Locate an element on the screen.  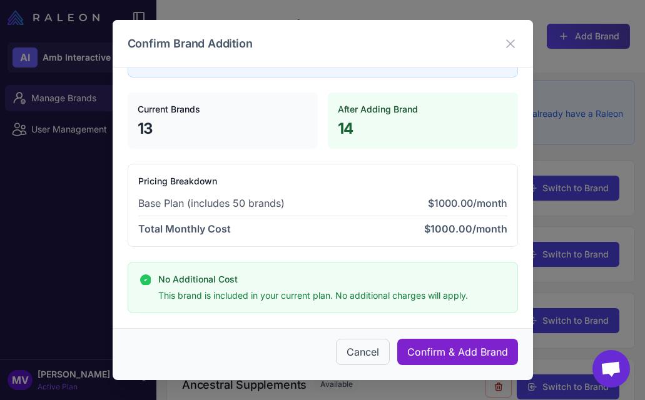
h3: Confirm Brand Addition is located at coordinates (190, 43).